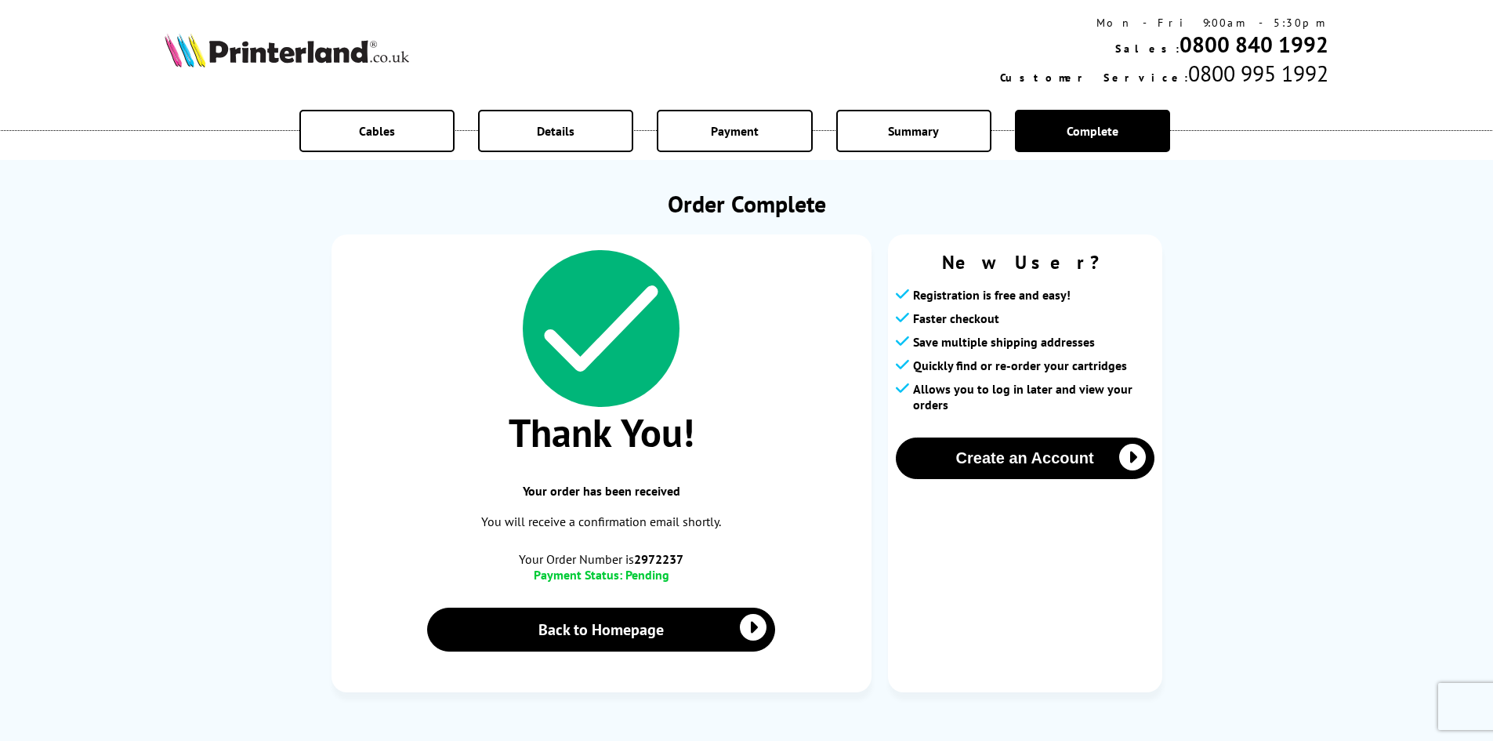 Image resolution: width=1493 pixels, height=741 pixels. What do you see at coordinates (1092, 131) in the screenshot?
I see `span: Complete` at bounding box center [1092, 131].